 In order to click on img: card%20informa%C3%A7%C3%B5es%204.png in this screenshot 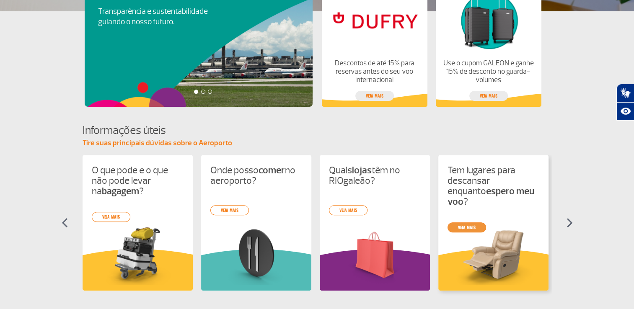, I will do `click(493, 255)`.